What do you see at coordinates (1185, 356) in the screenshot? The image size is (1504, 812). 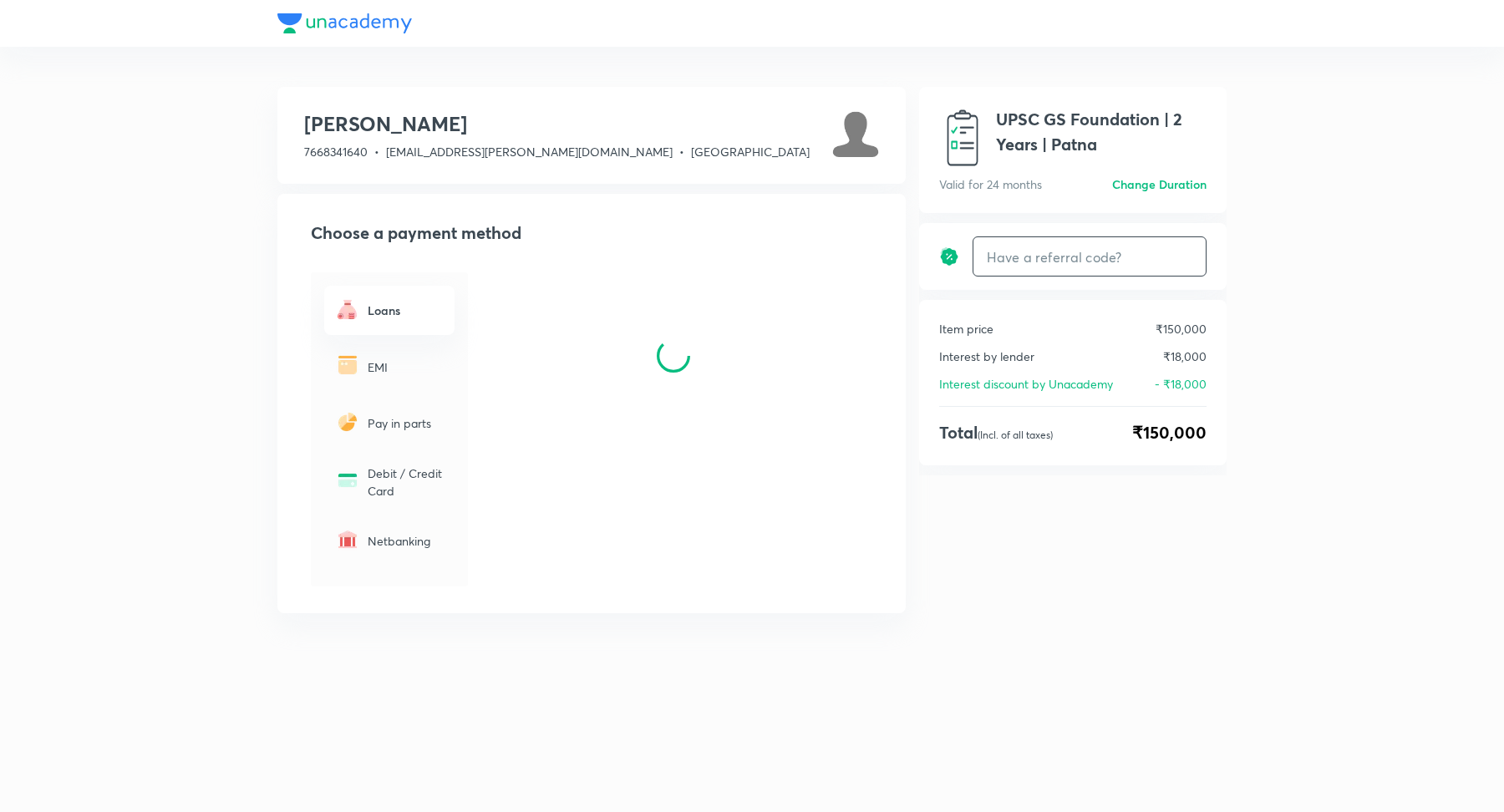 I see `p: ₹18,000` at bounding box center [1185, 356].